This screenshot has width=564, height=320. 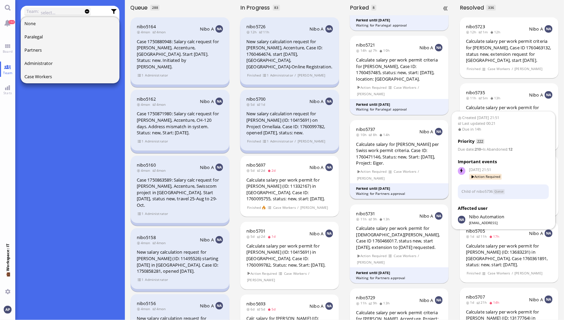 What do you see at coordinates (476, 297) in the screenshot?
I see `span: nibo5707` at bounding box center [476, 297].